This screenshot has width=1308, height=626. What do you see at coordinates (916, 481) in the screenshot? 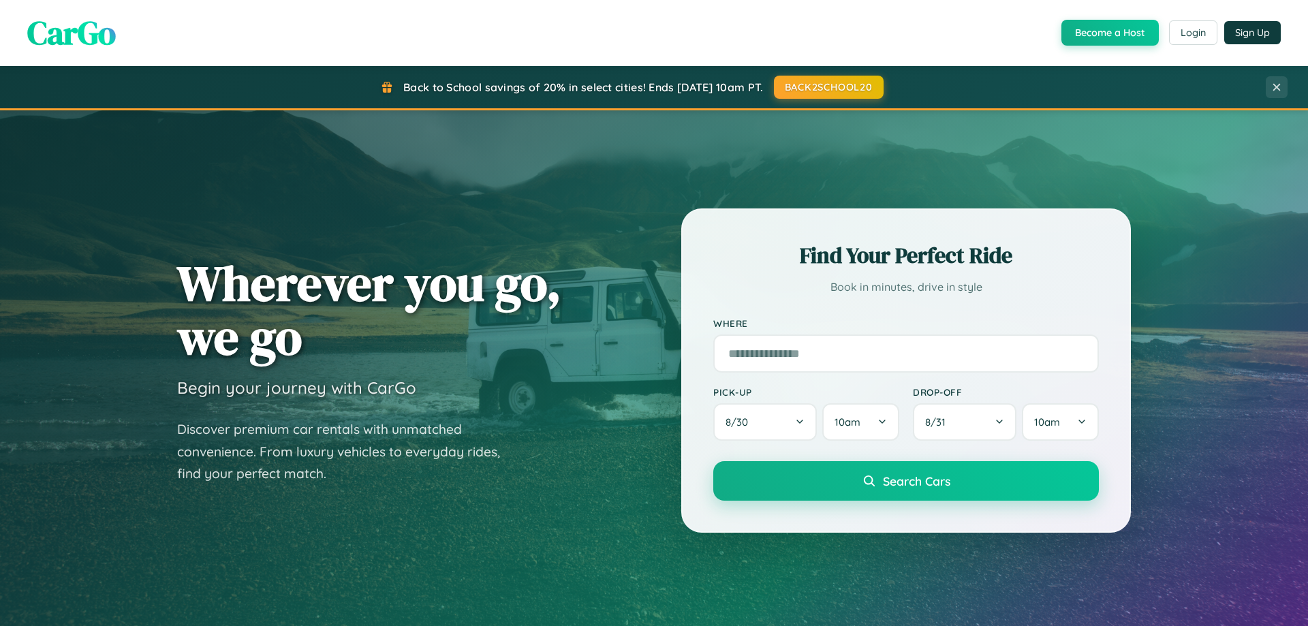
I see `span: Search Cars` at bounding box center [916, 481].